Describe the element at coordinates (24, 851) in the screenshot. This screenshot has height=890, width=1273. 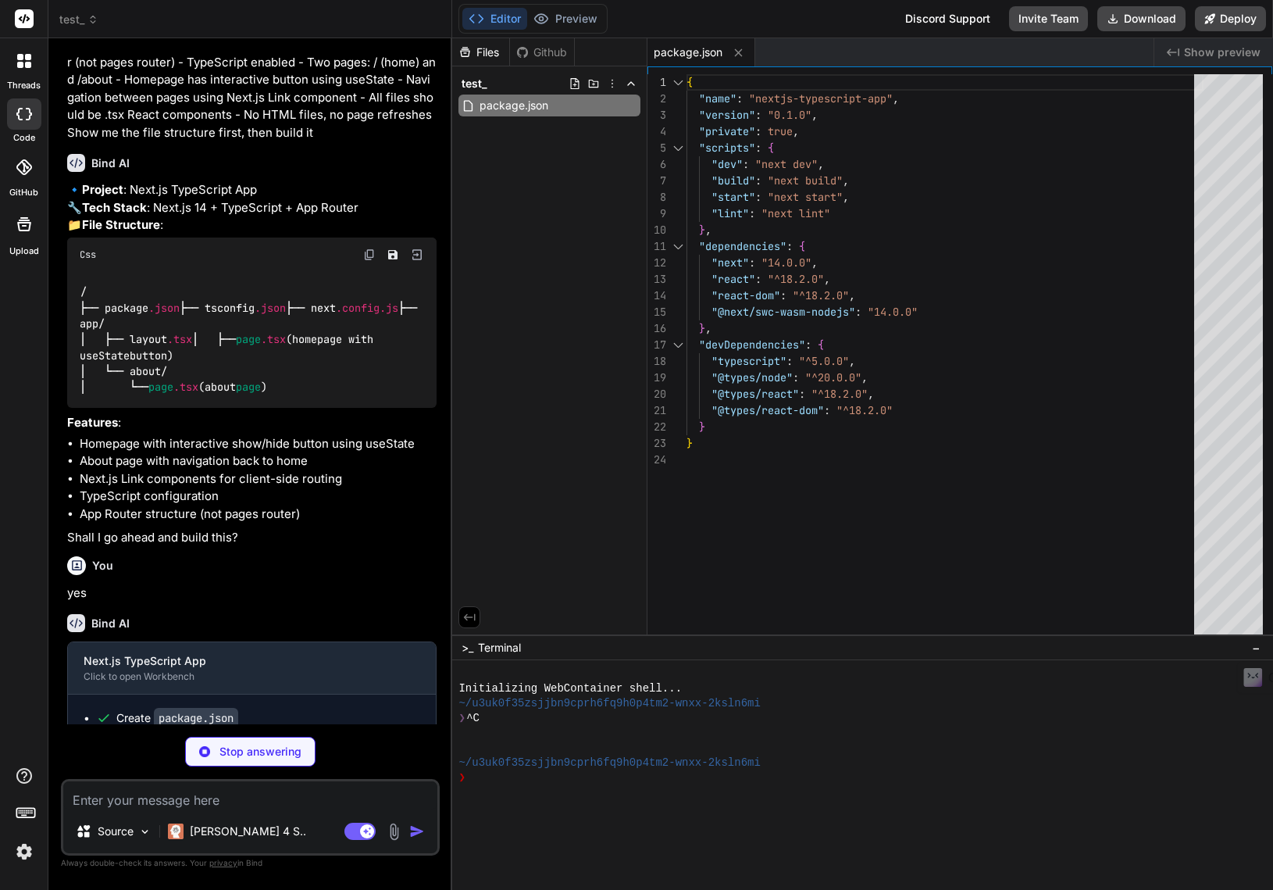
I see `img: settings` at that location.